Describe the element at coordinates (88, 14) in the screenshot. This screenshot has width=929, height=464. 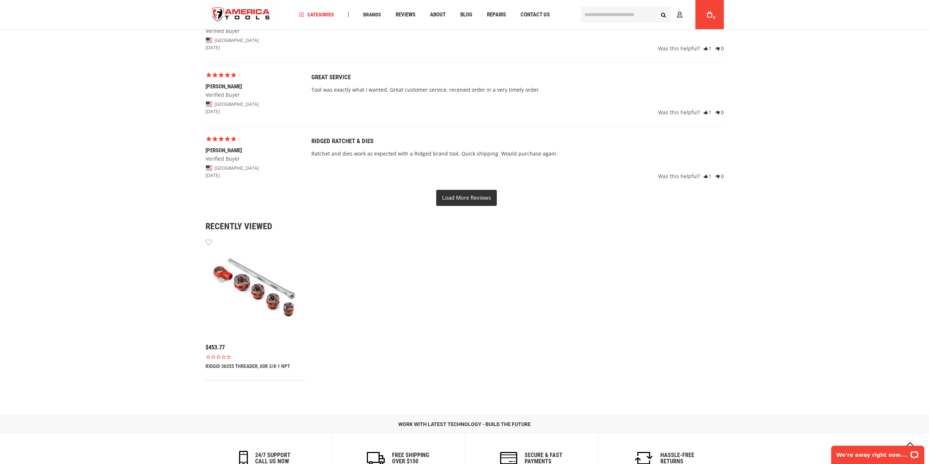
I see `button: Open LiveChat chat widget` at that location.